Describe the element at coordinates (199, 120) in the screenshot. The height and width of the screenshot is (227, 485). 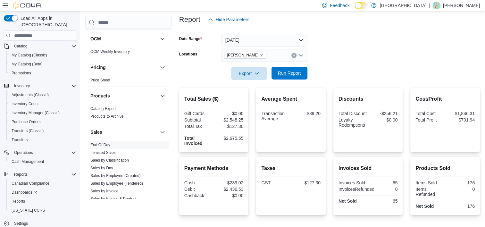
I see `div: Subtotal` at that location.